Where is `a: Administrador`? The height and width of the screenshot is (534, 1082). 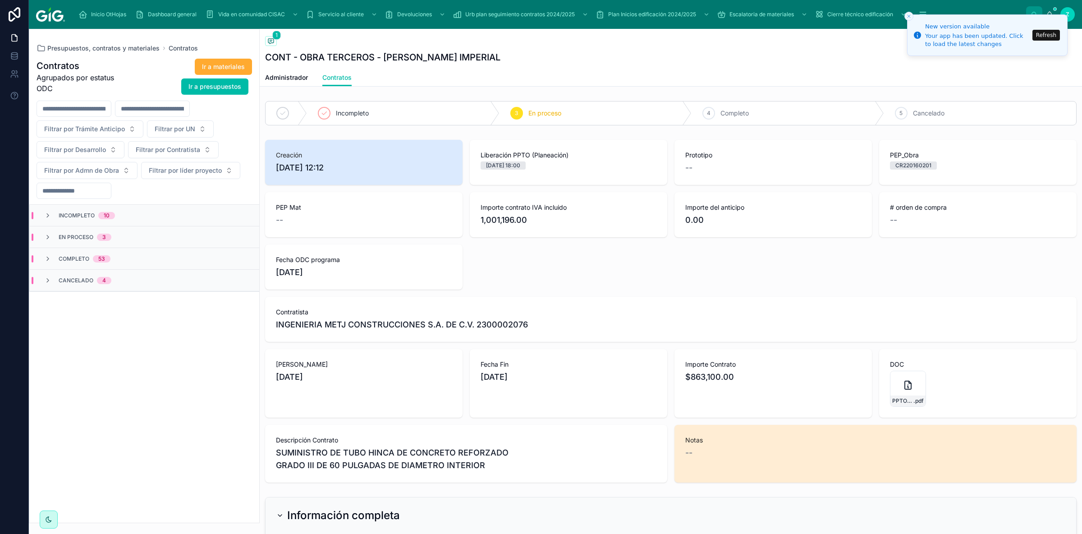
a: Administrador is located at coordinates (286, 78).